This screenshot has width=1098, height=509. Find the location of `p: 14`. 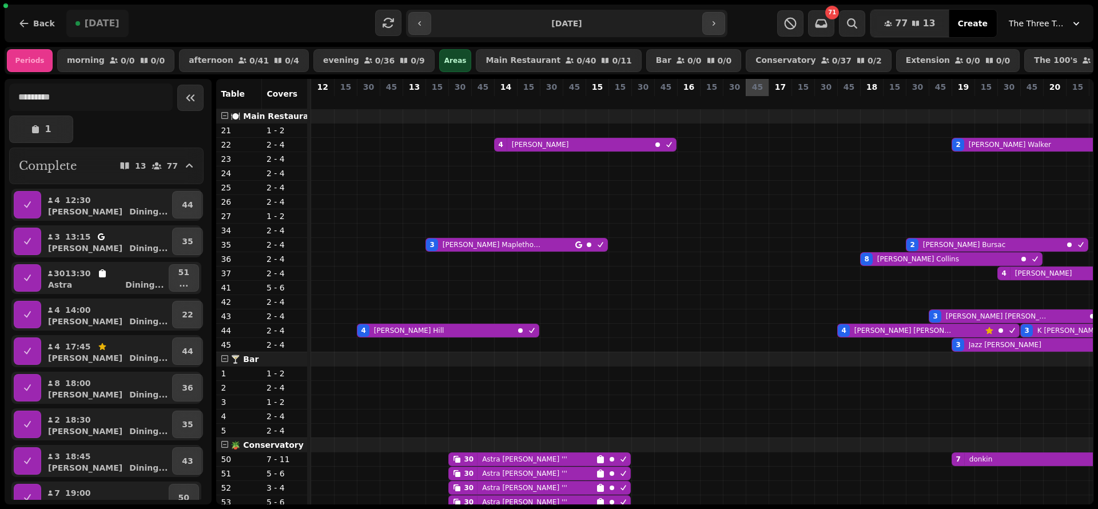

p: 14 is located at coordinates (506, 87).